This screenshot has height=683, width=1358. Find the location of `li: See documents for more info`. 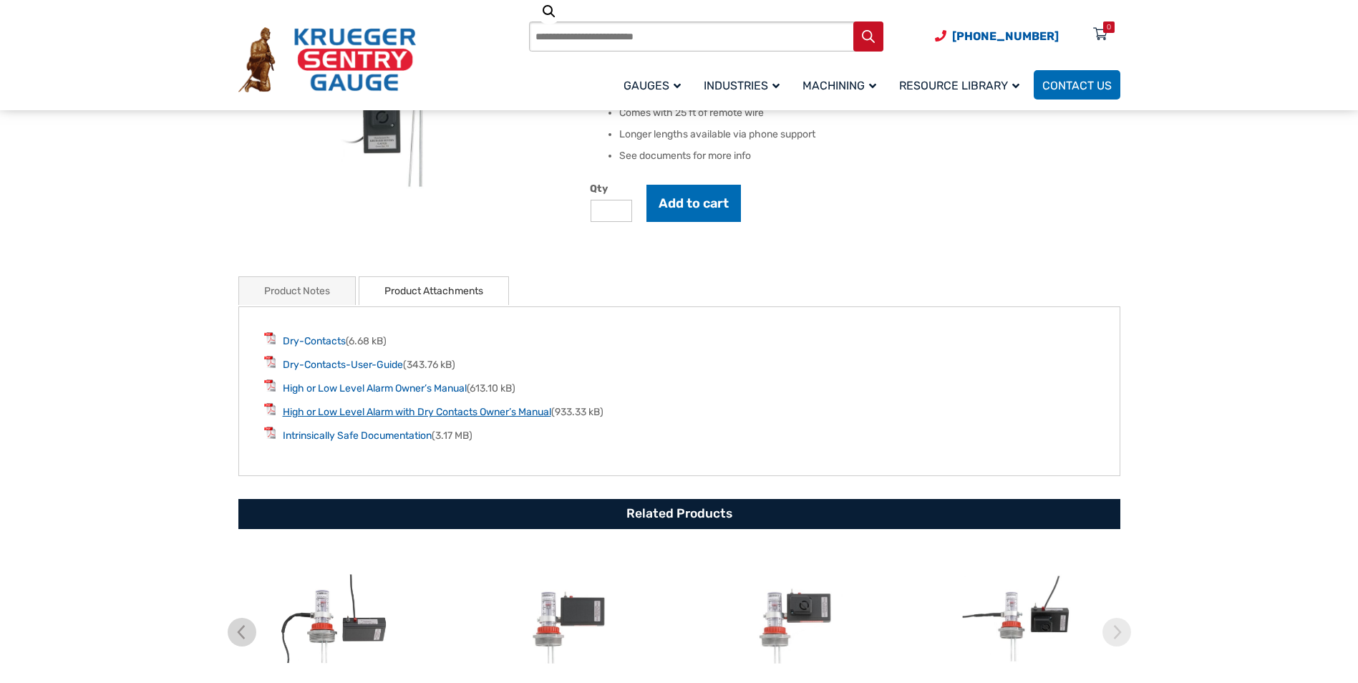

li: See documents for more info is located at coordinates (869, 156).